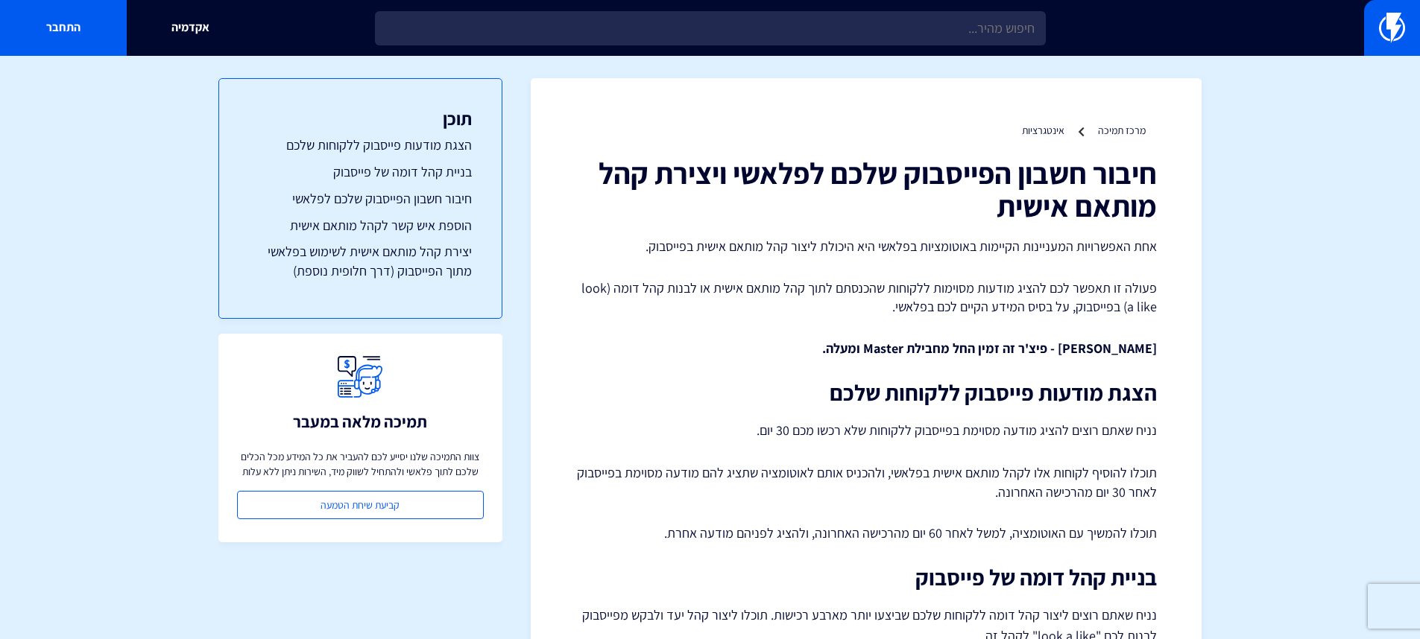 This screenshot has height=639, width=1420. What do you see at coordinates (360, 505) in the screenshot?
I see `a: קביעת שיחת הטמעה` at bounding box center [360, 505].